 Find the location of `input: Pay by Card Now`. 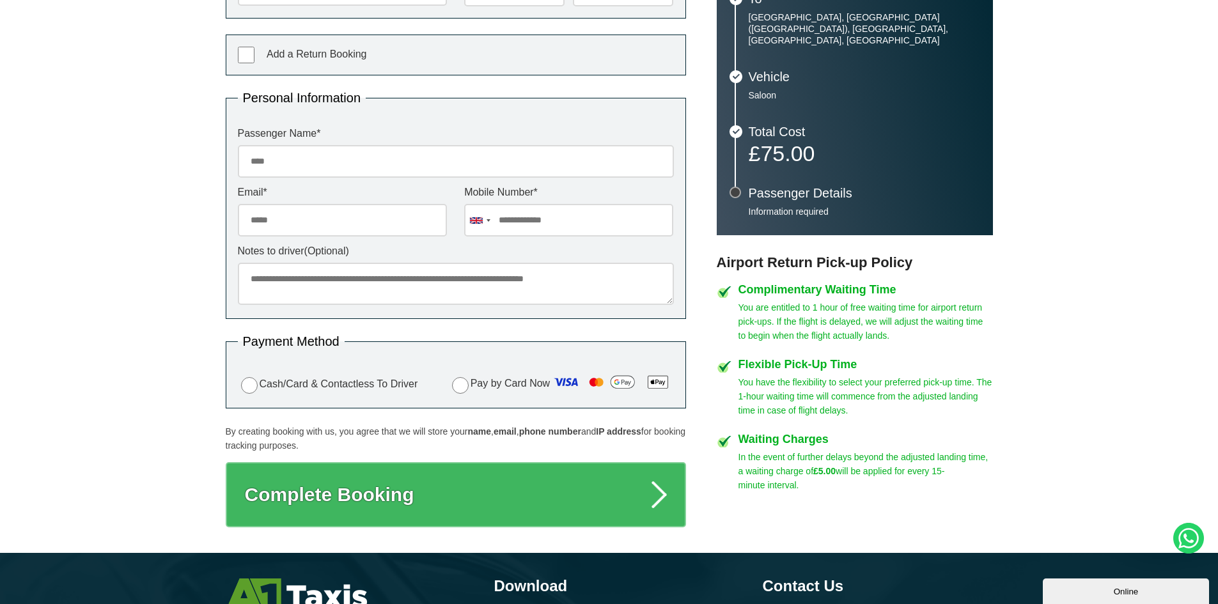

input: Pay by Card Now is located at coordinates (460, 385).